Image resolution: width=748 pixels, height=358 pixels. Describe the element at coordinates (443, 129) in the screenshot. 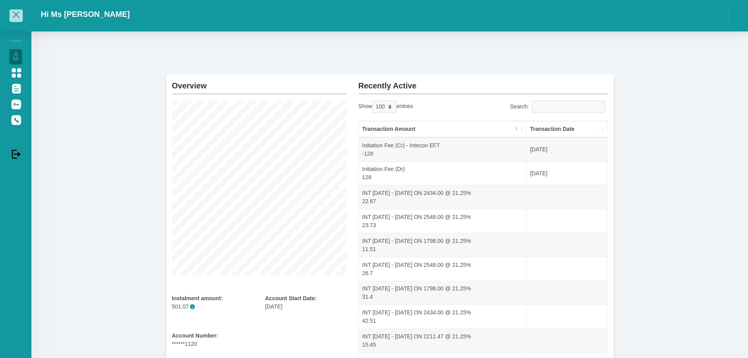

I see `th: Transaction Amount: activate to sort column descending` at that location.